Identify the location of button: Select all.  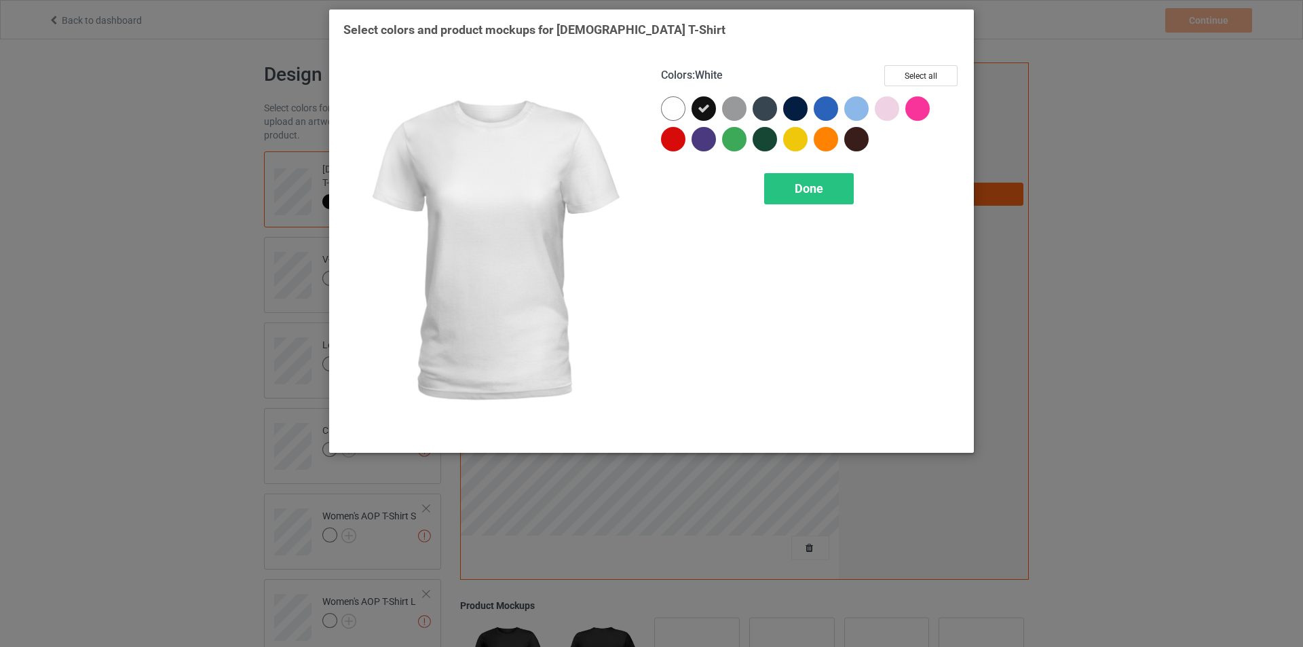
(921, 75).